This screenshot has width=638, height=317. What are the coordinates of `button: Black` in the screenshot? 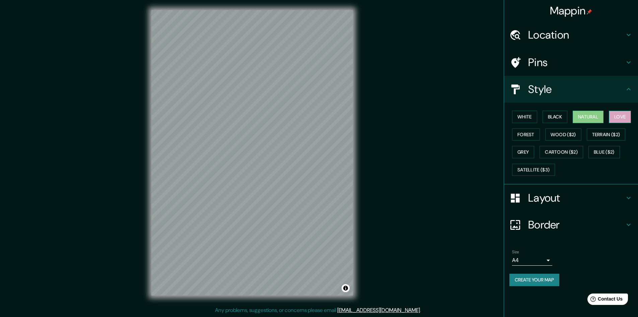 It's located at (555, 117).